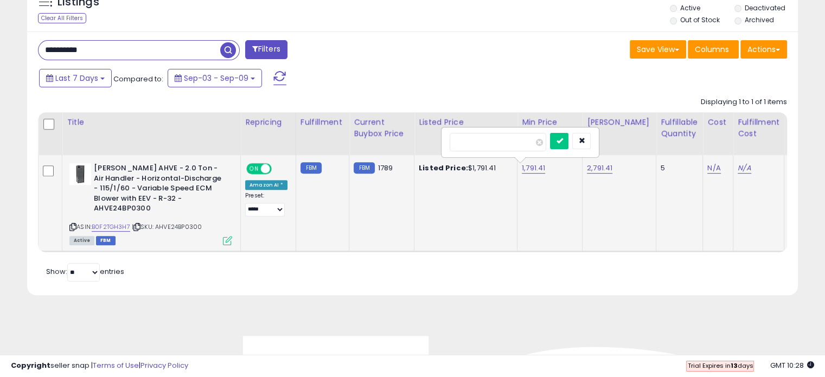  What do you see at coordinates (711, 49) in the screenshot?
I see `span: Columns` at bounding box center [711, 49].